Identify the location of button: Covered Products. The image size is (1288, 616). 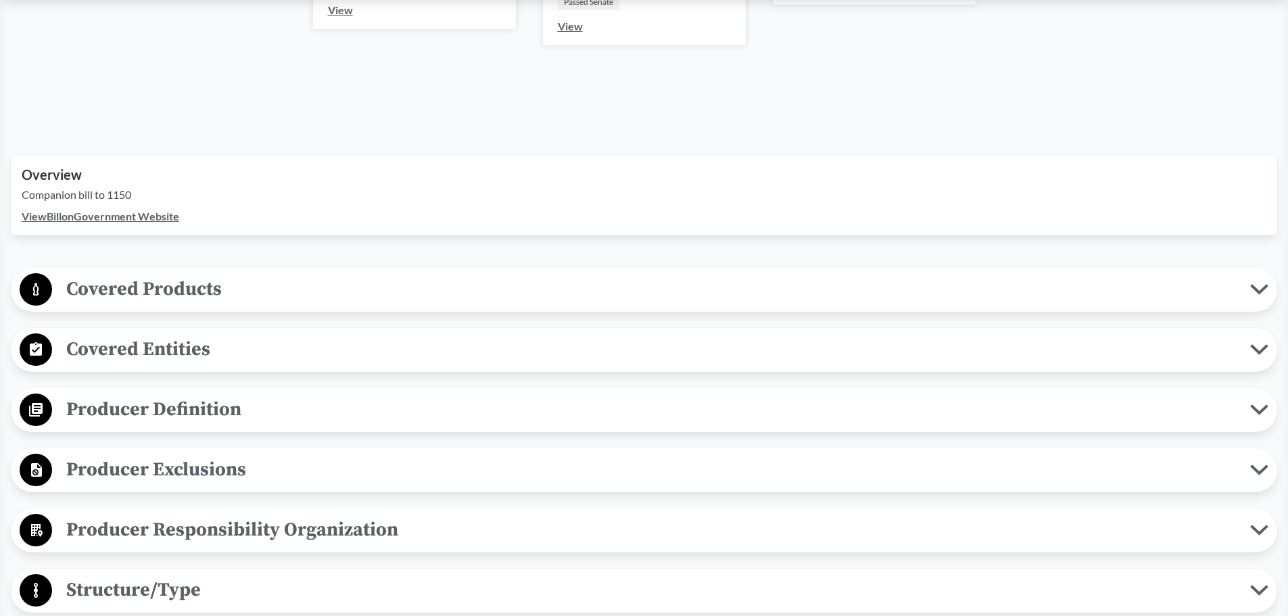
(644, 289).